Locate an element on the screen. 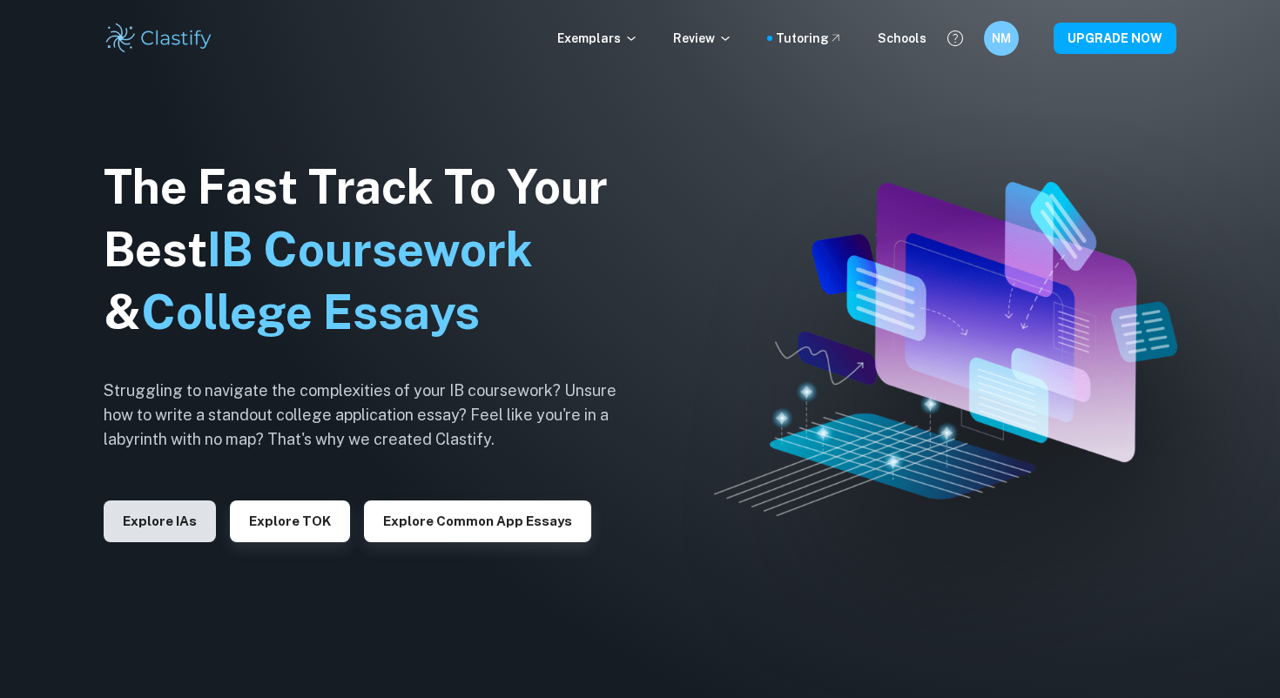 This screenshot has height=698, width=1280. div: Tutoring is located at coordinates (809, 38).